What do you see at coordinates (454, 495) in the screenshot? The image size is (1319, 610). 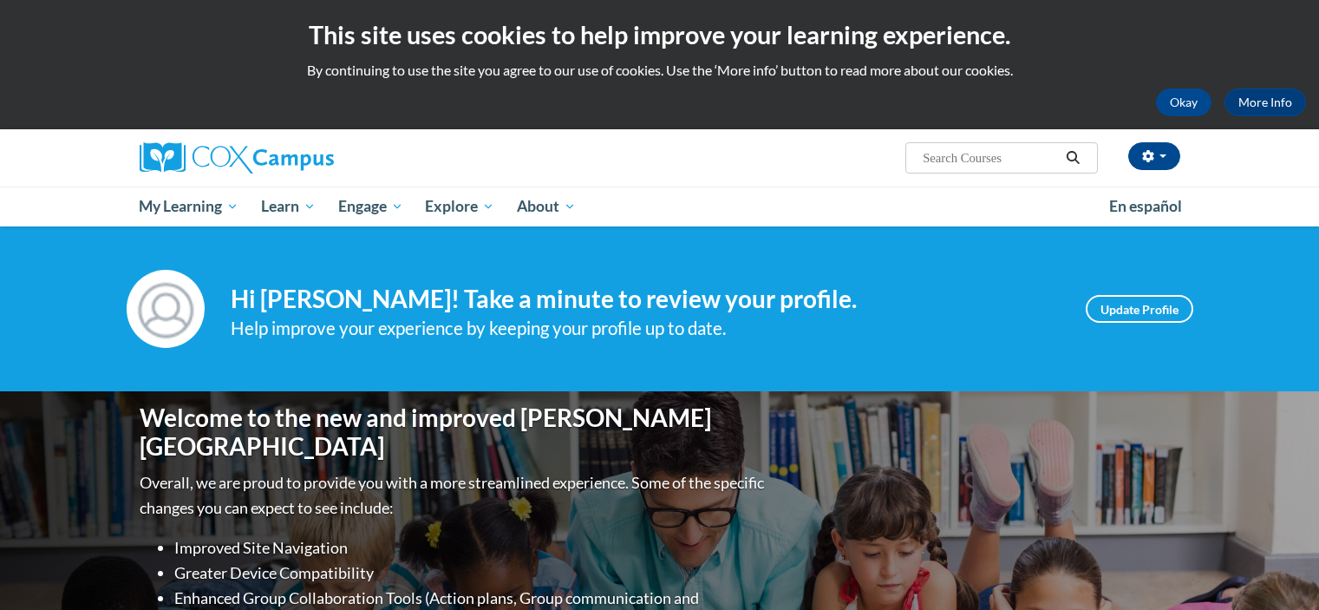 I see `p: Overall, we are proud to provide you with a more streamlined experience. Some of the specific cha...` at bounding box center [454, 495].